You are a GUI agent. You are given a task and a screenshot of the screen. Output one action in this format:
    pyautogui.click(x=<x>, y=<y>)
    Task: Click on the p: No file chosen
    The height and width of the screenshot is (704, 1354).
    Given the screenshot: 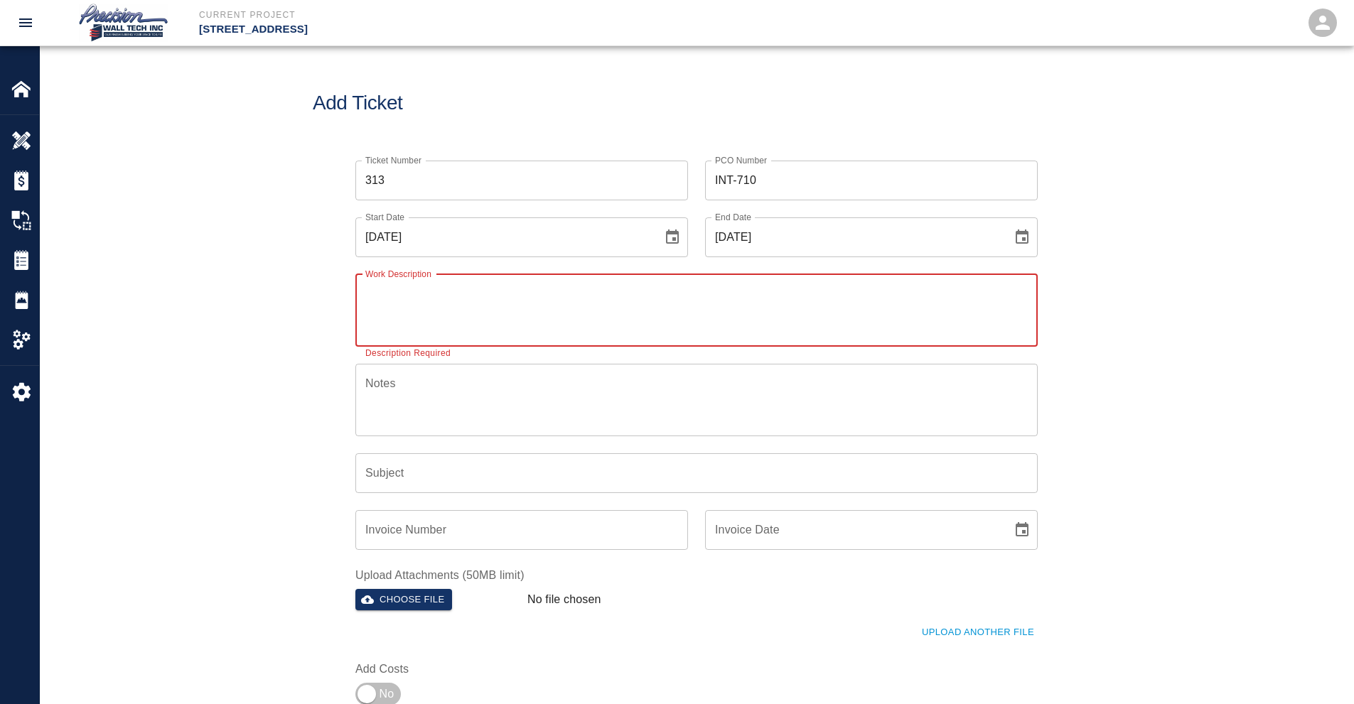 What is the action you would take?
    pyautogui.click(x=564, y=600)
    